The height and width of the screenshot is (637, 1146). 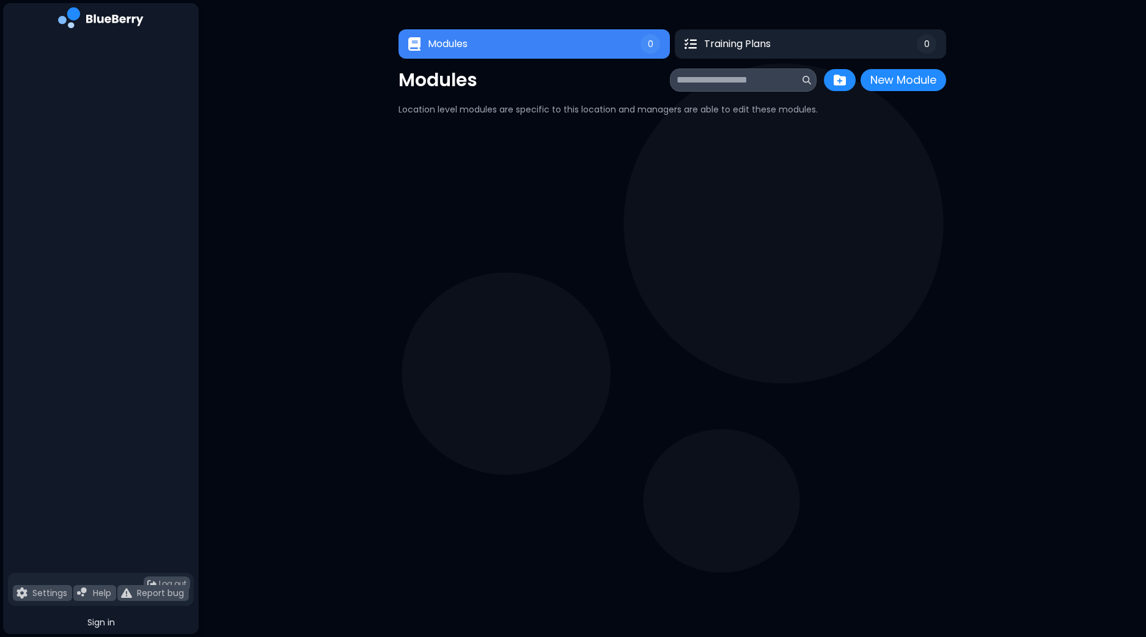 I want to click on span: Sign in, so click(x=101, y=622).